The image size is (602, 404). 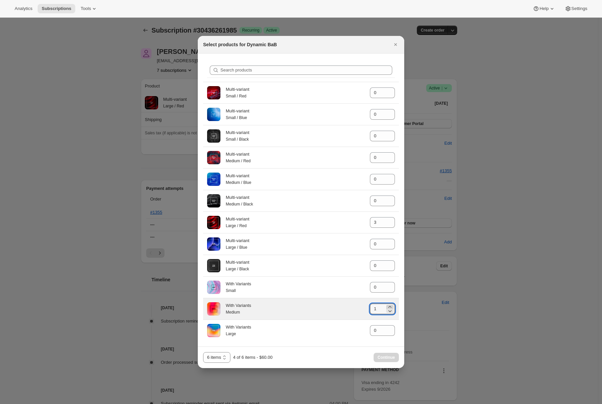 What do you see at coordinates (214, 309) in the screenshot?
I see `img: Medium` at bounding box center [214, 309].